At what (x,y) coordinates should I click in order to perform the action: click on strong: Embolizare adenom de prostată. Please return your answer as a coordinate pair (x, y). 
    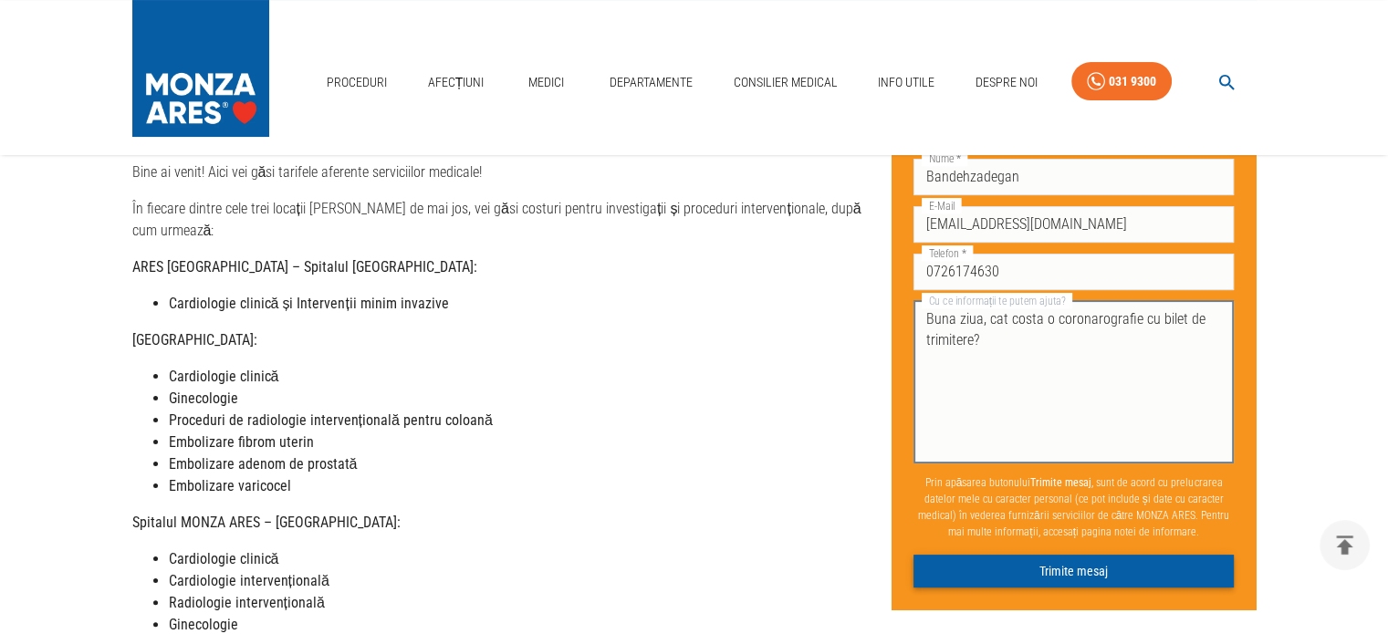
    Looking at the image, I should click on (263, 464).